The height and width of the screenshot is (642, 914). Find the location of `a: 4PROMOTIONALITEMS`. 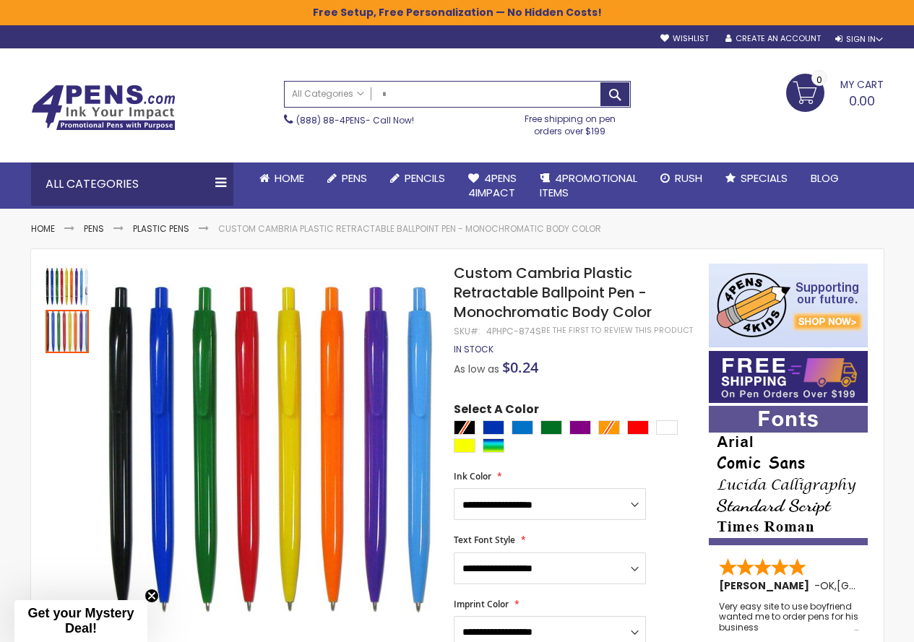

a: 4PROMOTIONALITEMS is located at coordinates (588, 186).